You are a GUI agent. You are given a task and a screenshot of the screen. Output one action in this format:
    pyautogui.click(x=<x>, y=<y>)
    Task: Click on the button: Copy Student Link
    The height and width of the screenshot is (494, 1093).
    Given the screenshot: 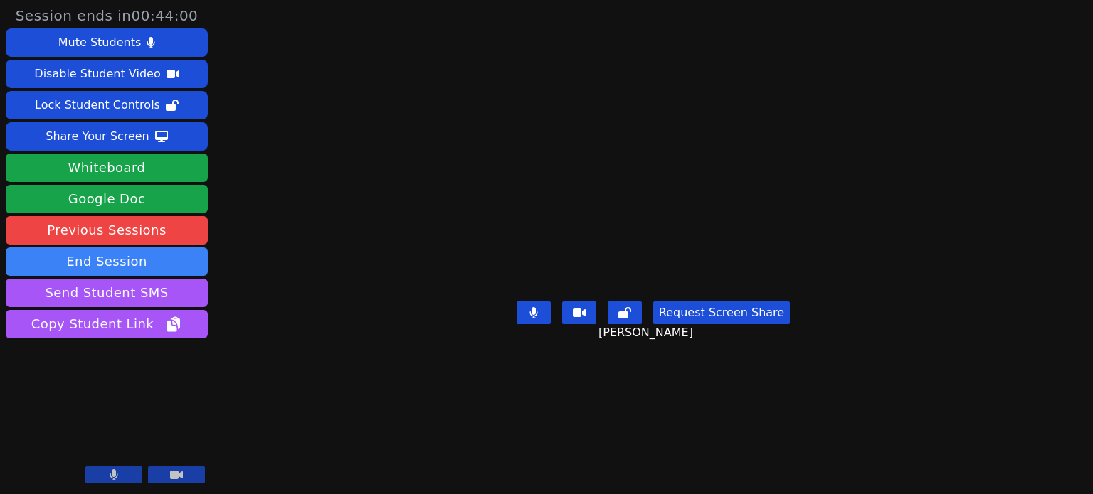 What is the action you would take?
    pyautogui.click(x=107, y=324)
    